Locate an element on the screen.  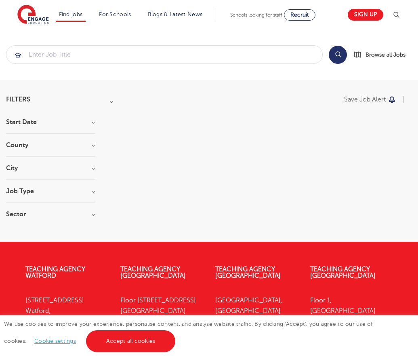
a: Accept all cookies is located at coordinates (131, 341).